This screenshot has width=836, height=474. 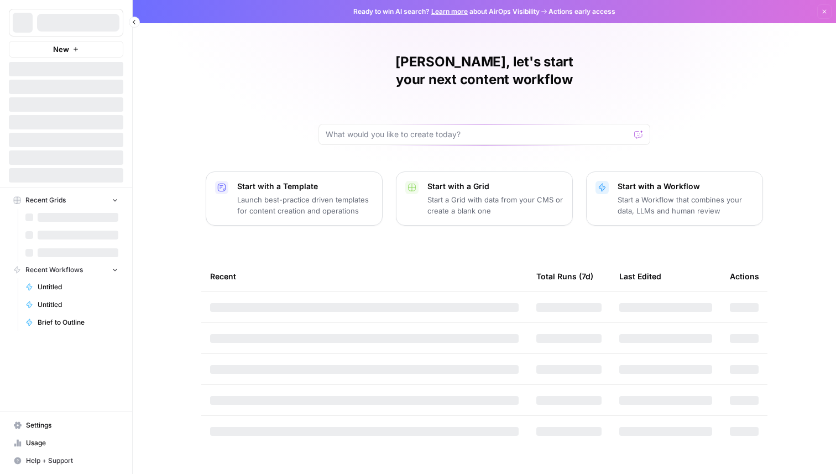 What do you see at coordinates (72, 322) in the screenshot?
I see `a: Brief to Outline` at bounding box center [72, 322].